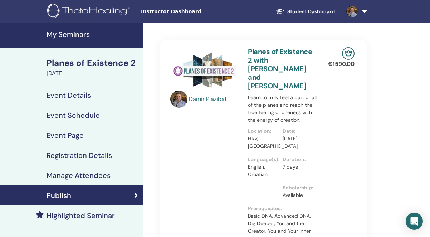  I want to click on p: € 1590.00, so click(342, 64).